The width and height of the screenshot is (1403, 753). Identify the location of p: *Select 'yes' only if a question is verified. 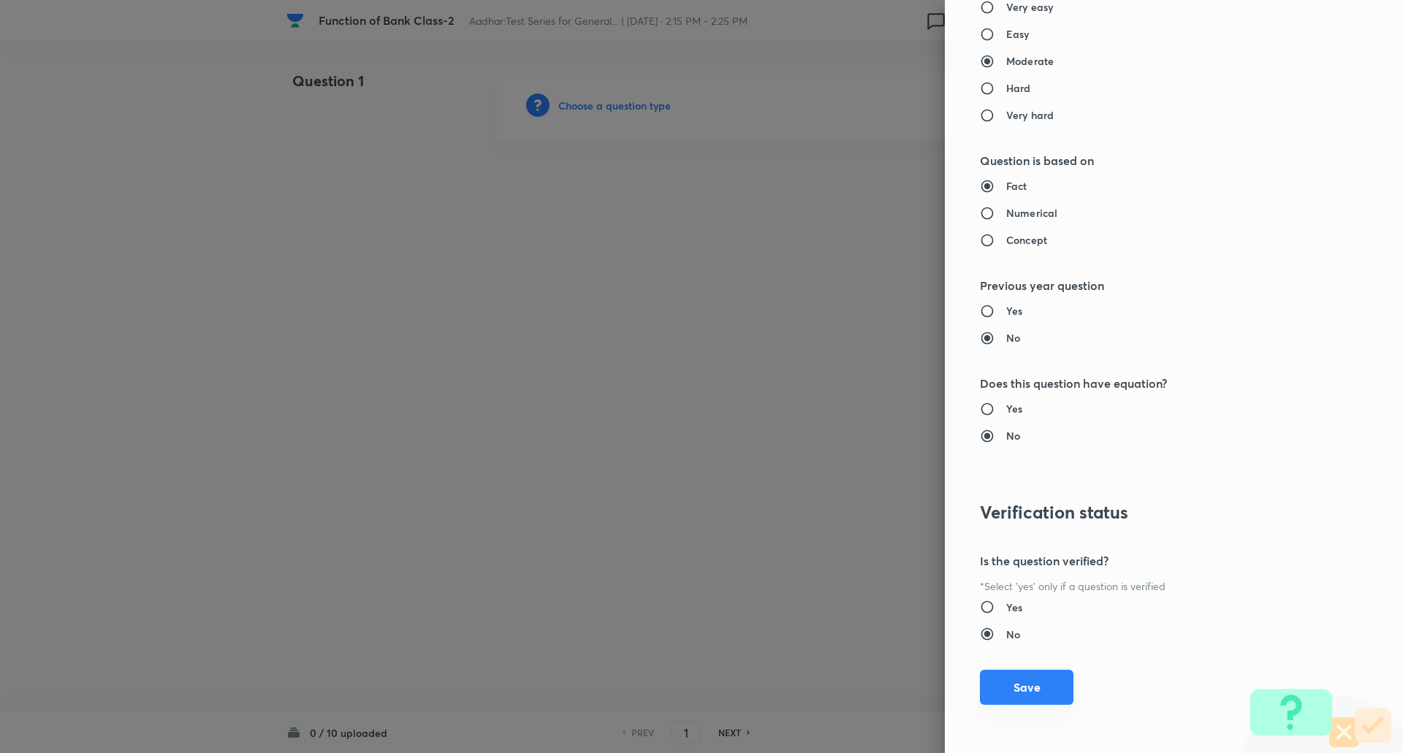
(1149, 586).